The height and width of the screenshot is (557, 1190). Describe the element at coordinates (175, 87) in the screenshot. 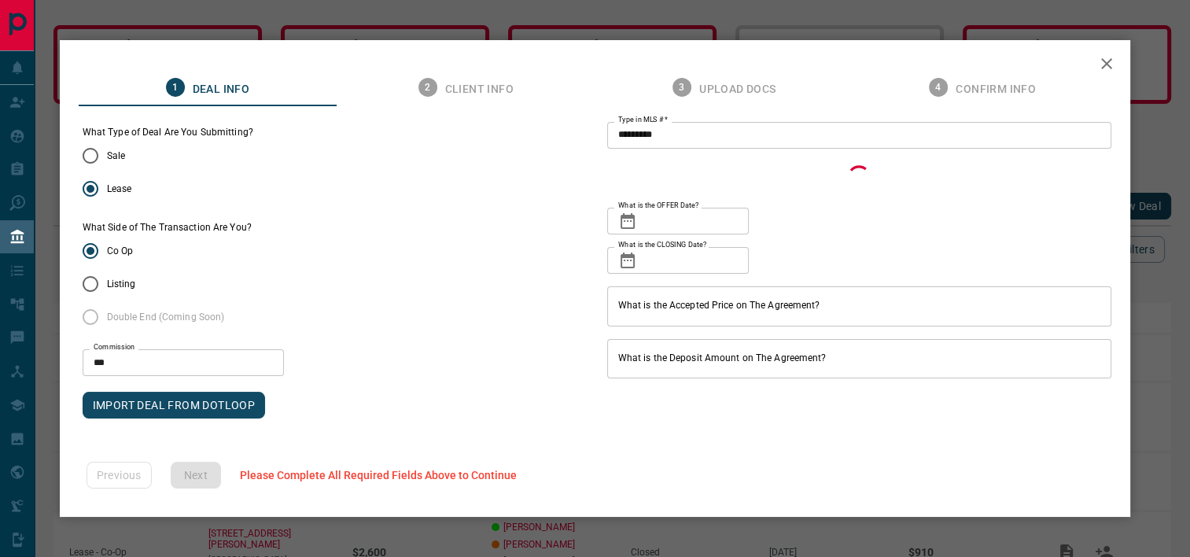

I see `text: 1` at that location.